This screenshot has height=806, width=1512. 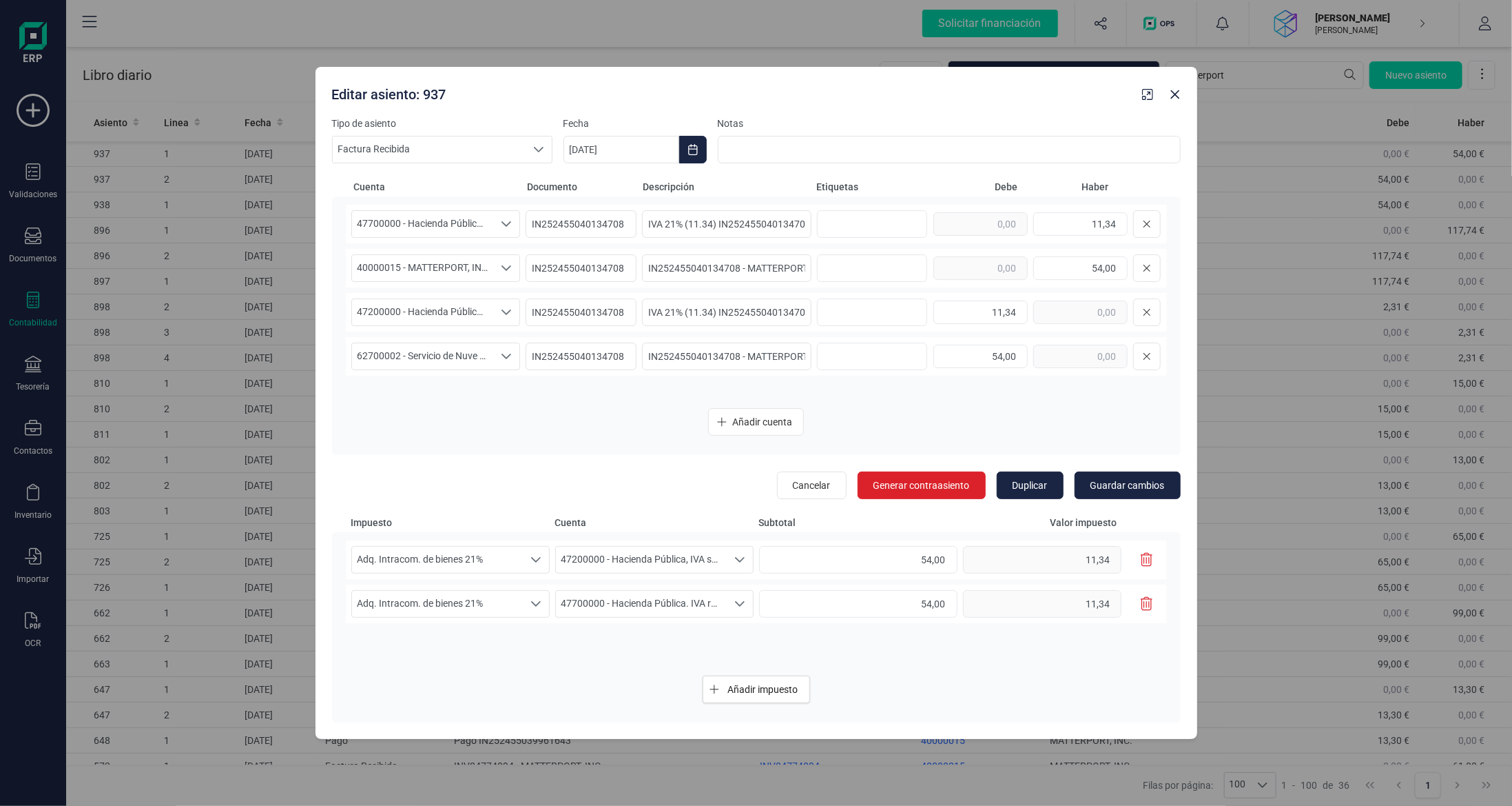 I want to click on button: Añadir impuesto, so click(x=757, y=689).